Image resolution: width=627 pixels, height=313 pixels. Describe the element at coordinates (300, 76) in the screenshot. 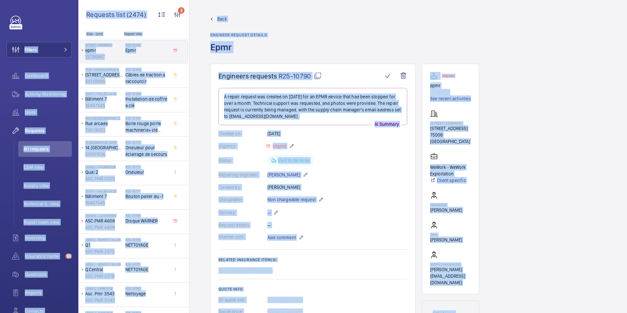

I see `span: R25-10790` at that location.